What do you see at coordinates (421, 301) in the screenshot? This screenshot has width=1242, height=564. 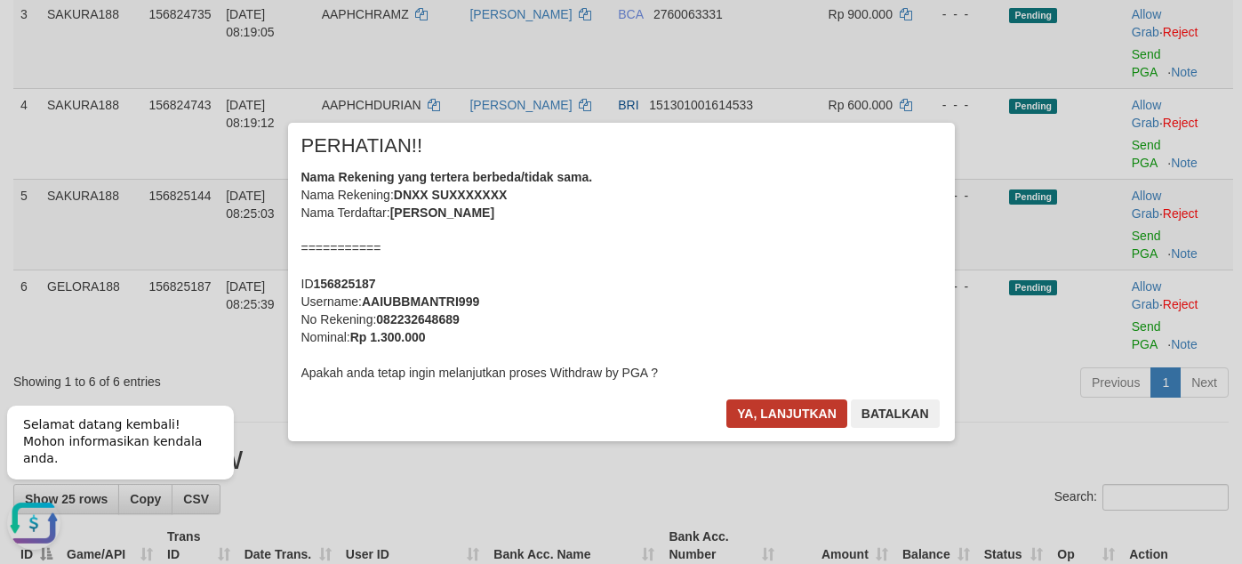 I see `b: AAIUBBMANTRI999` at bounding box center [421, 301].